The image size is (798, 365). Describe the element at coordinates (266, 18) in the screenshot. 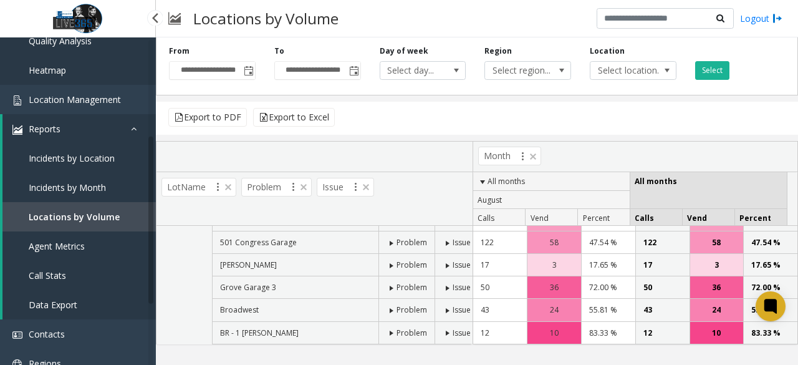

I see `h3: Locations by Volume` at that location.